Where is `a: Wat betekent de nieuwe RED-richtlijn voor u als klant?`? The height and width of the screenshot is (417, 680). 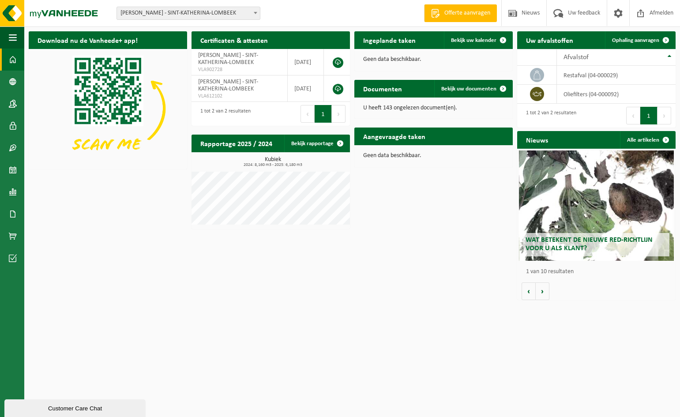 a: Wat betekent de nieuwe RED-richtlijn voor u als klant? is located at coordinates (597, 206).